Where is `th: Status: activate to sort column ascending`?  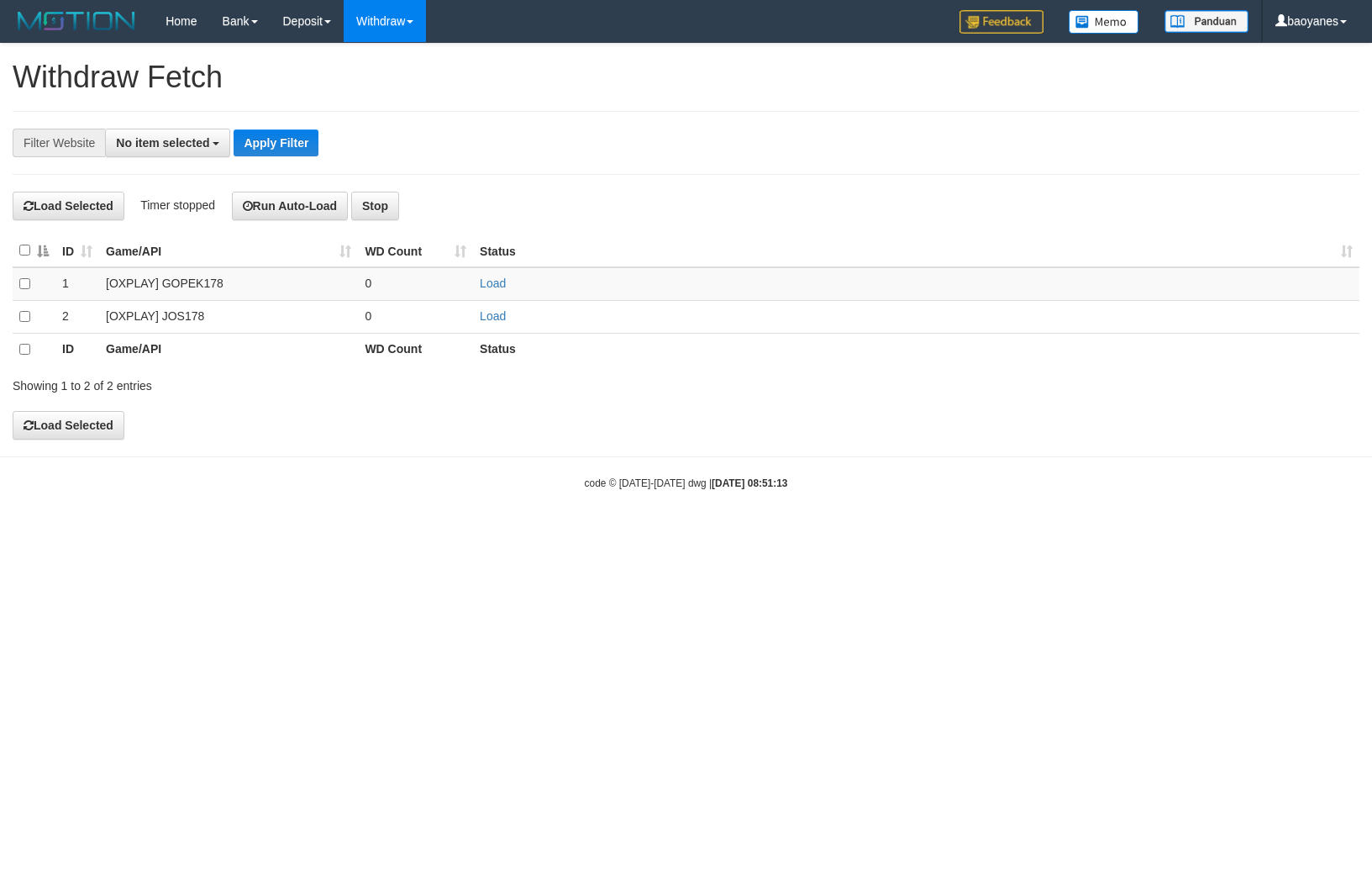 th: Status: activate to sort column ascending is located at coordinates (916, 250).